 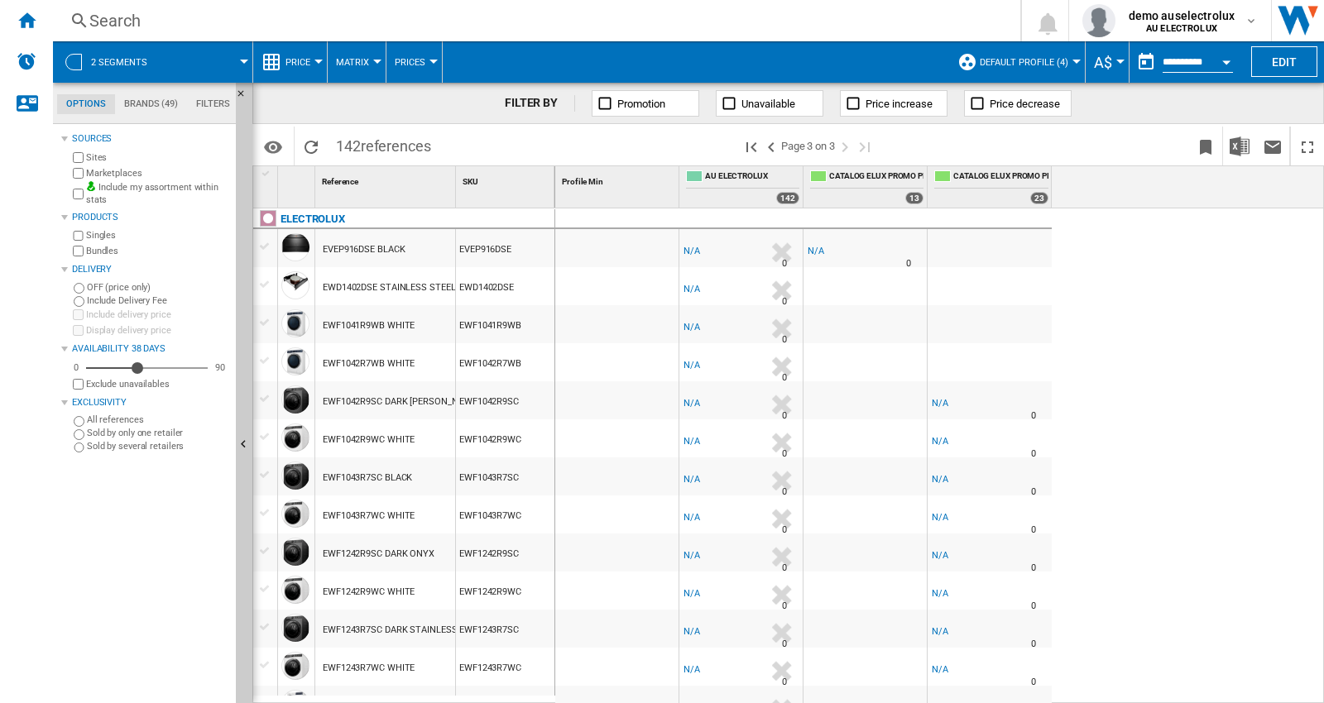 What do you see at coordinates (383, 144) in the screenshot?
I see `span: 142` at bounding box center [383, 144].